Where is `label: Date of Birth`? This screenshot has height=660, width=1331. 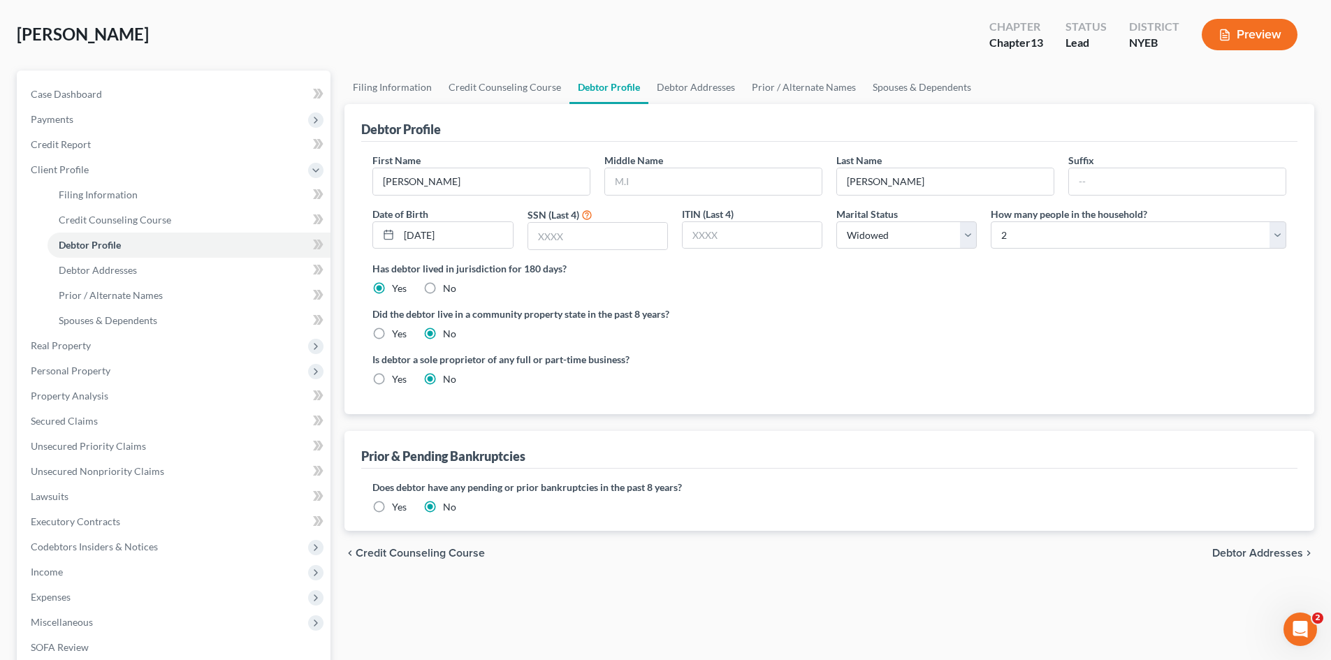
label: Date of Birth is located at coordinates (400, 214).